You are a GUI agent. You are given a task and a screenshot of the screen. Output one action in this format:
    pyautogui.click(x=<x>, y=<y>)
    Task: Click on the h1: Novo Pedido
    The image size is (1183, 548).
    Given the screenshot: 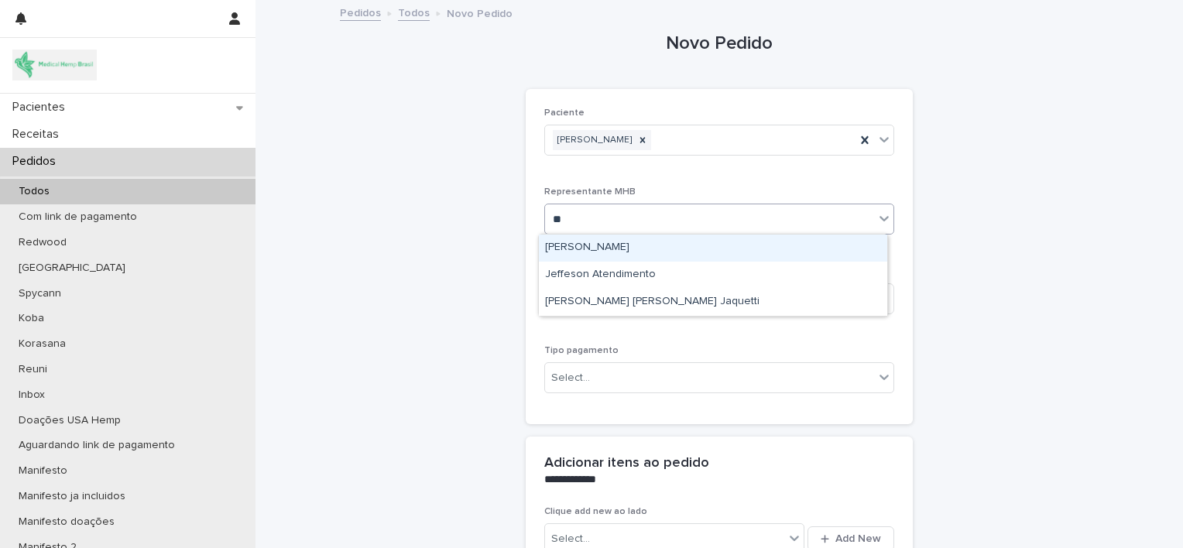 What is the action you would take?
    pyautogui.click(x=720, y=43)
    